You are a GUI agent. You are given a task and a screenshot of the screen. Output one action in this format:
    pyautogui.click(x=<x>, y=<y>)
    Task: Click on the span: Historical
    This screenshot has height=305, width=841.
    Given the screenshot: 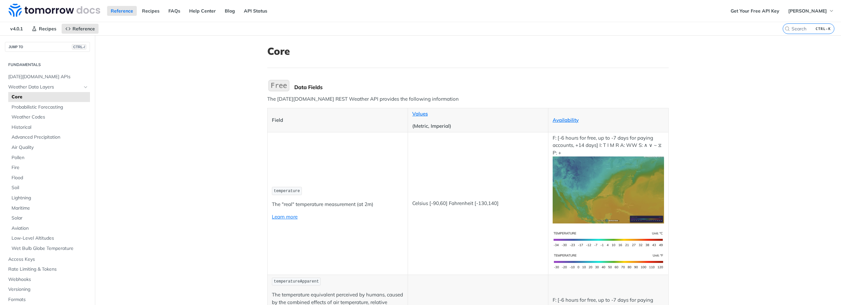 What is the action you would take?
    pyautogui.click(x=50, y=127)
    